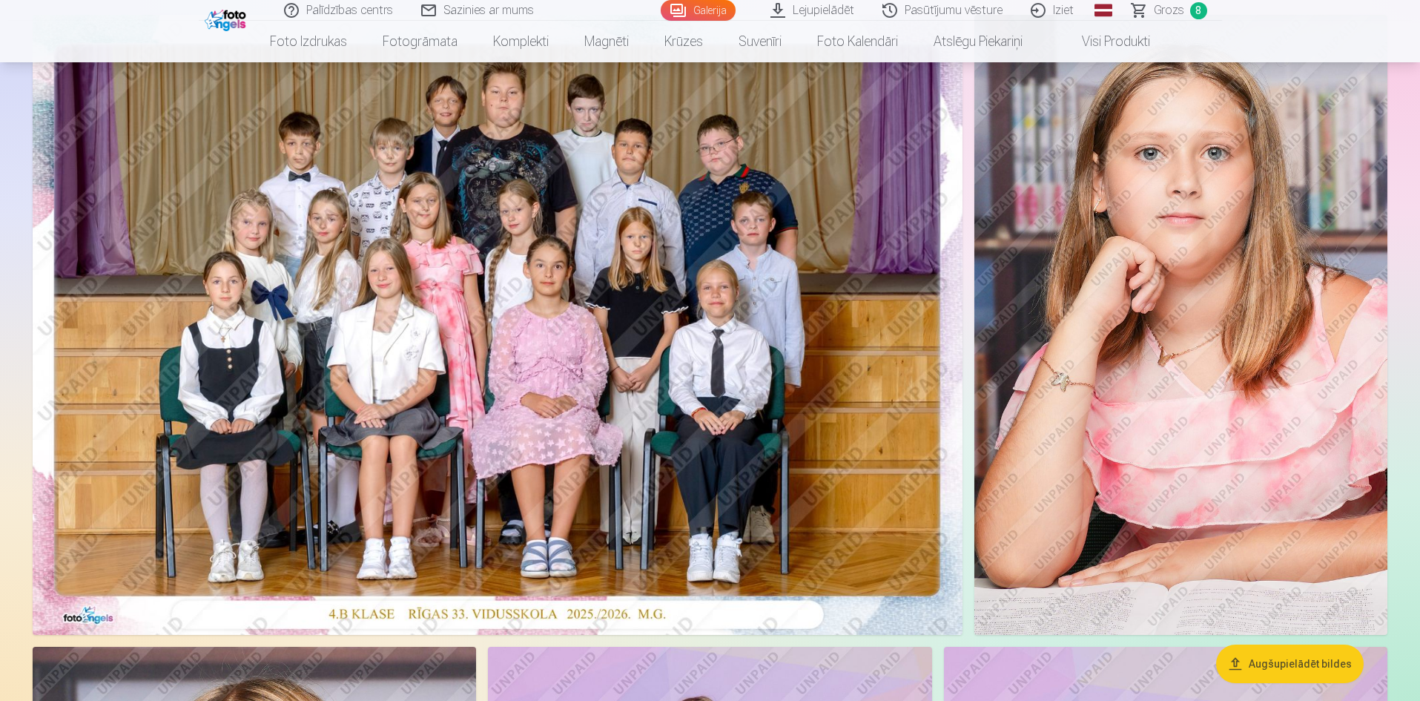 The image size is (1420, 701). I want to click on span: 8, so click(1198, 10).